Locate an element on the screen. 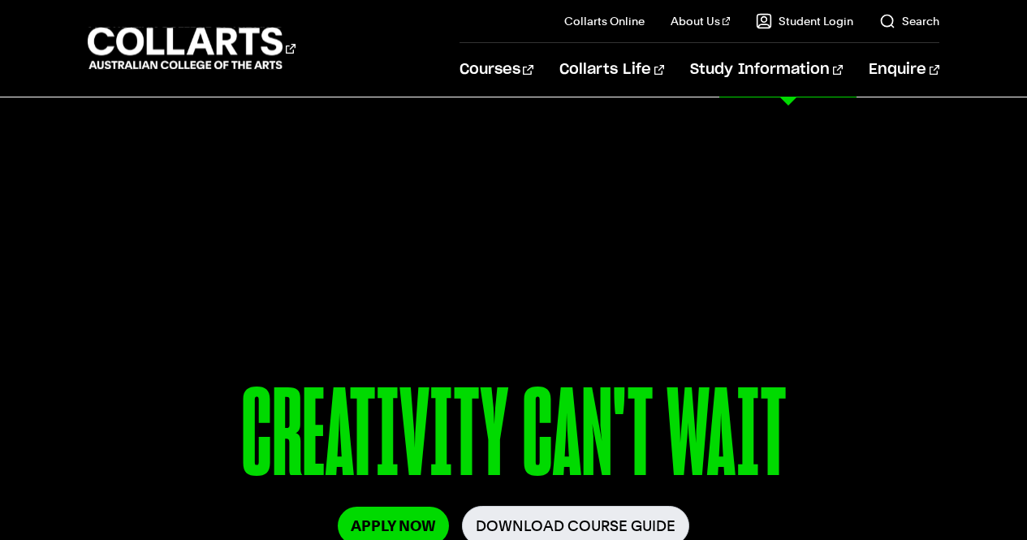  a: Study Information is located at coordinates (767, 70).